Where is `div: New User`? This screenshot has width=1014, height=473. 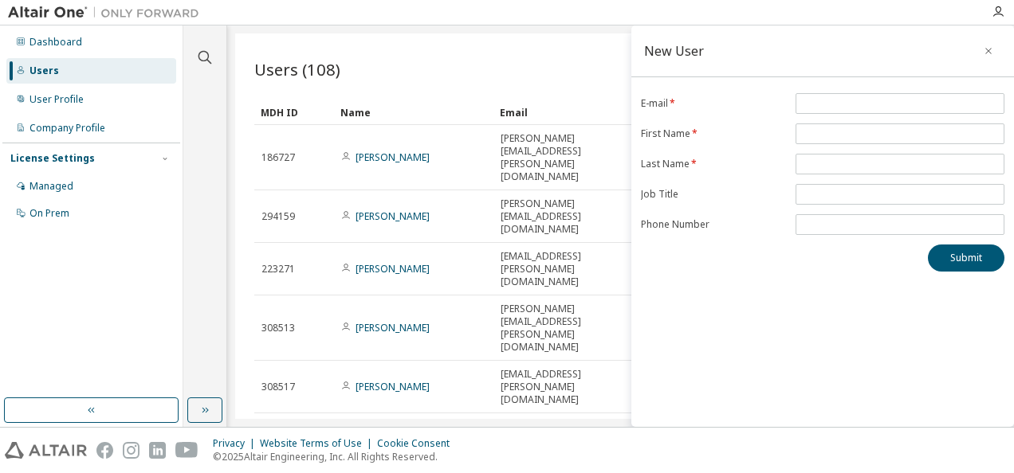
div: New User is located at coordinates (673, 51).